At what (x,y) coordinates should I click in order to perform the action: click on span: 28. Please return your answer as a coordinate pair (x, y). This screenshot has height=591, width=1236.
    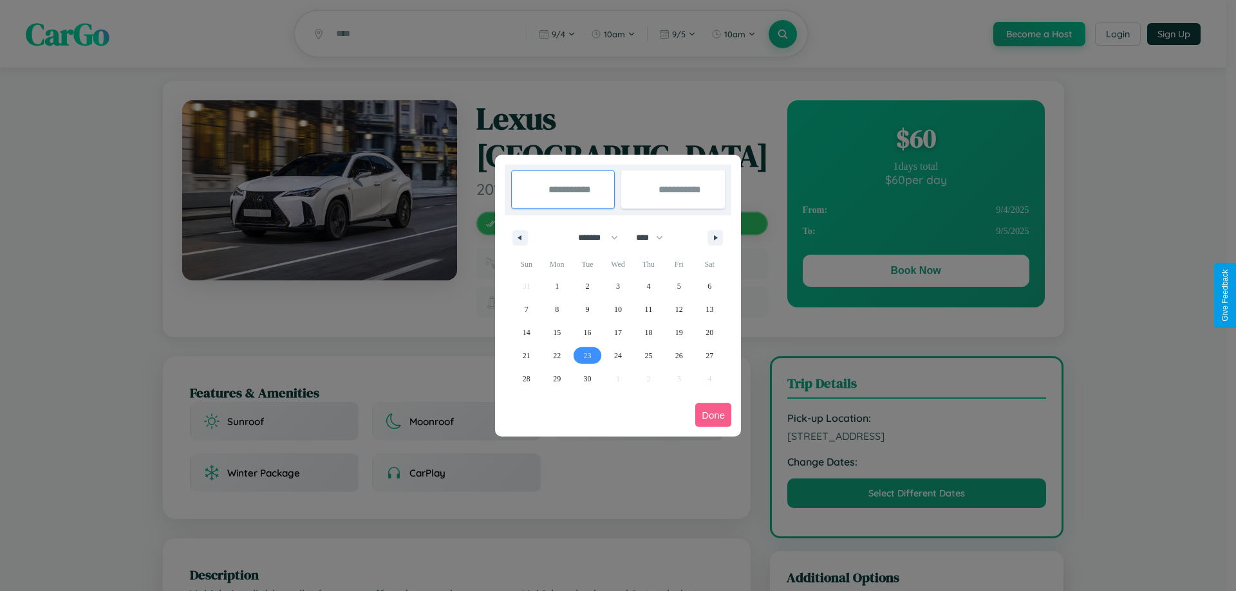
    Looking at the image, I should click on (526, 379).